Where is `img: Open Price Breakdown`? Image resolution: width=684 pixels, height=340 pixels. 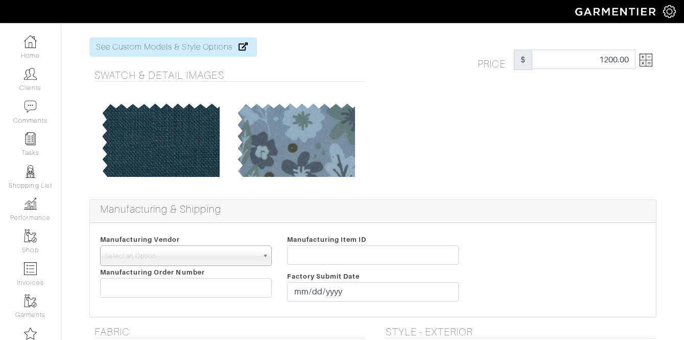
img: Open Price Breakdown is located at coordinates (646, 60).